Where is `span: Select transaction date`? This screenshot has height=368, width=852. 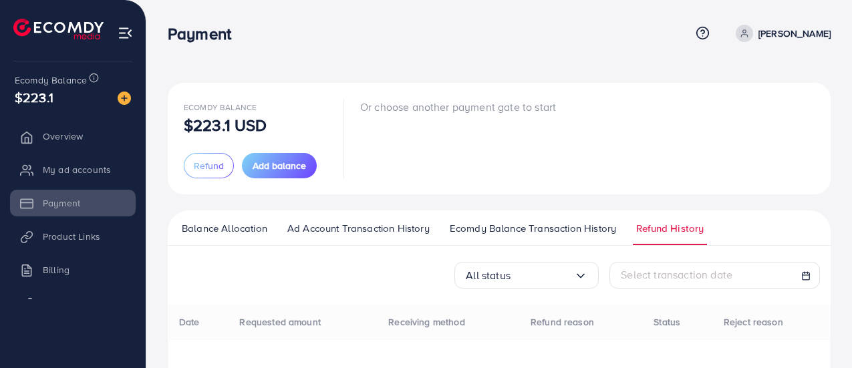 span: Select transaction date is located at coordinates (676, 275).